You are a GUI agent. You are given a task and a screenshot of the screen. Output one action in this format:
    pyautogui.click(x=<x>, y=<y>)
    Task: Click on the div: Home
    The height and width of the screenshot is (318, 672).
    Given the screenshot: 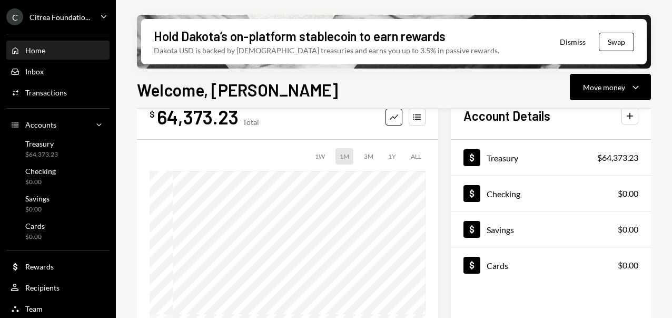 What is the action you would take?
    pyautogui.click(x=35, y=50)
    